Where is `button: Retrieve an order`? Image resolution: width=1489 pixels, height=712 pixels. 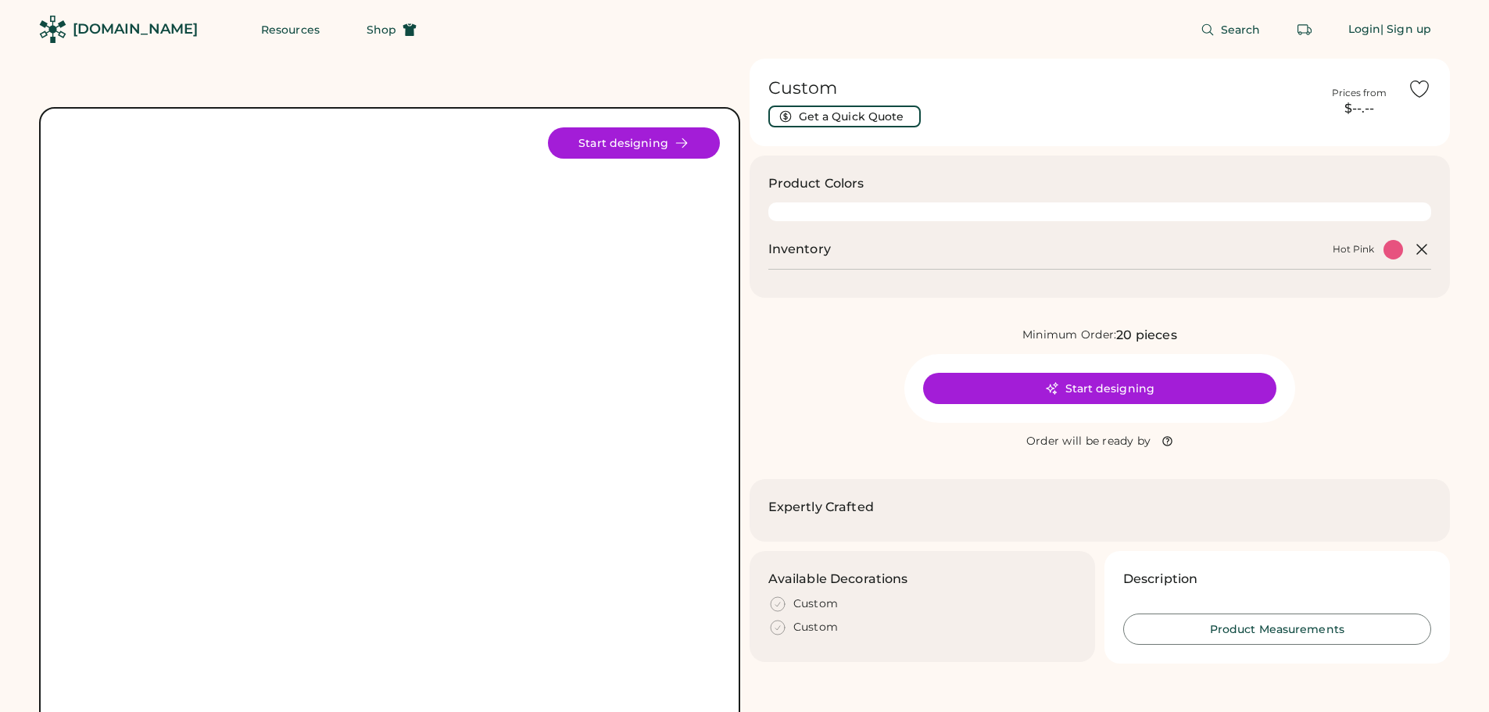
button: Retrieve an order is located at coordinates (1305, 30).